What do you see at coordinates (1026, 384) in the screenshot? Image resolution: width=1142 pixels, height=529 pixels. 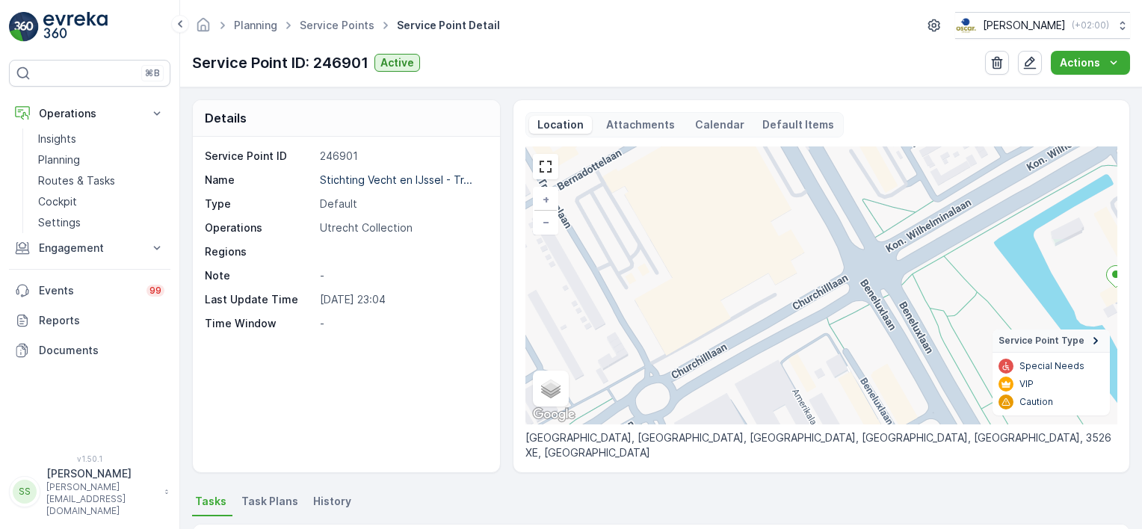 I see `p: VIP` at bounding box center [1026, 384].